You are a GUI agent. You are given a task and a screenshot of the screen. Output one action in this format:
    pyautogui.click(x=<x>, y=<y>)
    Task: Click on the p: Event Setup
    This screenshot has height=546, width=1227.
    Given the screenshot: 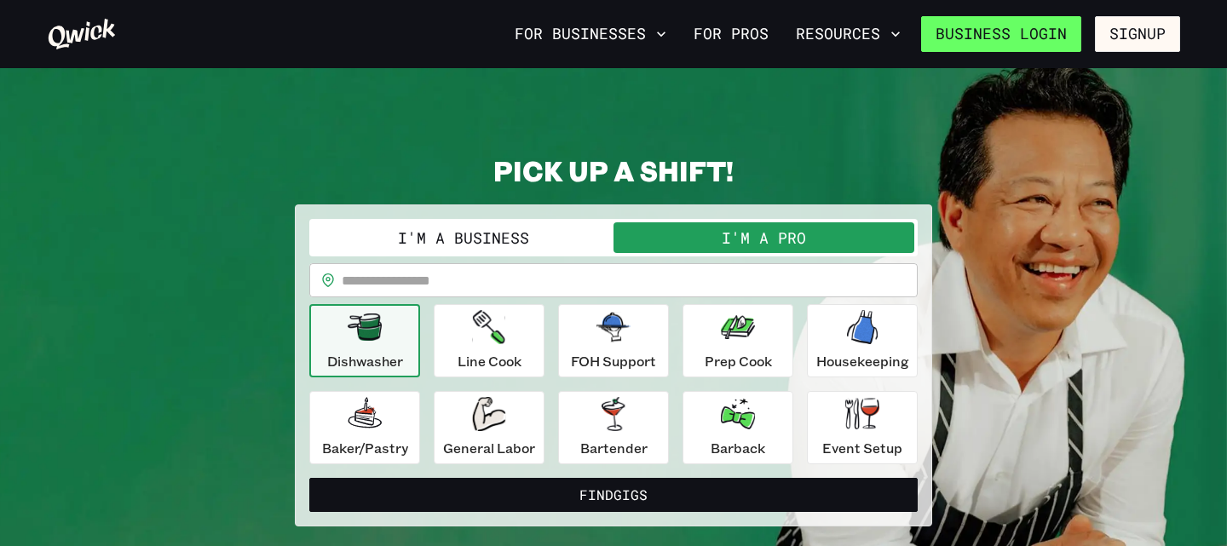 What is the action you would take?
    pyautogui.click(x=863, y=448)
    